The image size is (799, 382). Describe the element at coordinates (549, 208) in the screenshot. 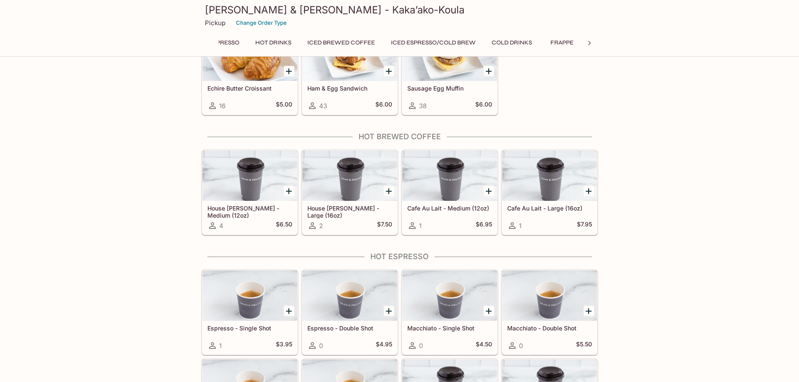

I see `h5: Cafe Au Lait - Large (16oz)` at that location.